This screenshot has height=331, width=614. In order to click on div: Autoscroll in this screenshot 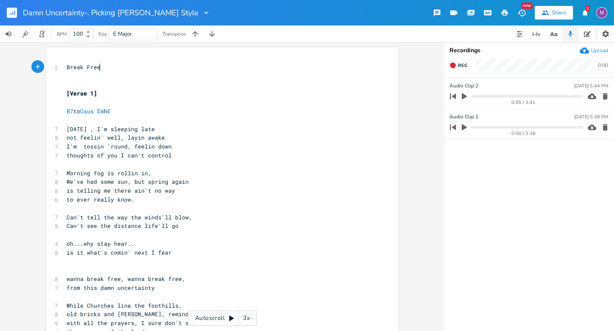, I will do `click(222, 318)`.